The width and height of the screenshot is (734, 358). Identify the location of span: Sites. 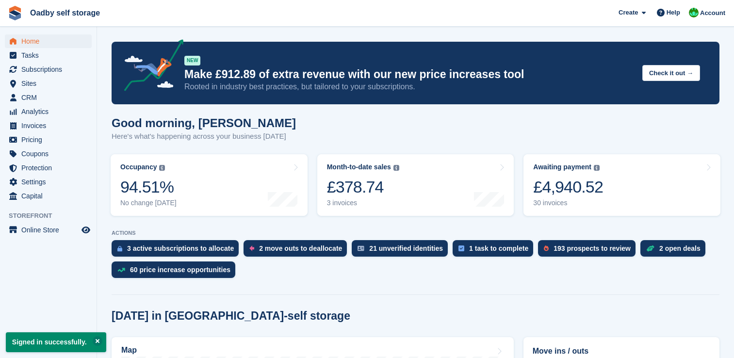
(50, 83).